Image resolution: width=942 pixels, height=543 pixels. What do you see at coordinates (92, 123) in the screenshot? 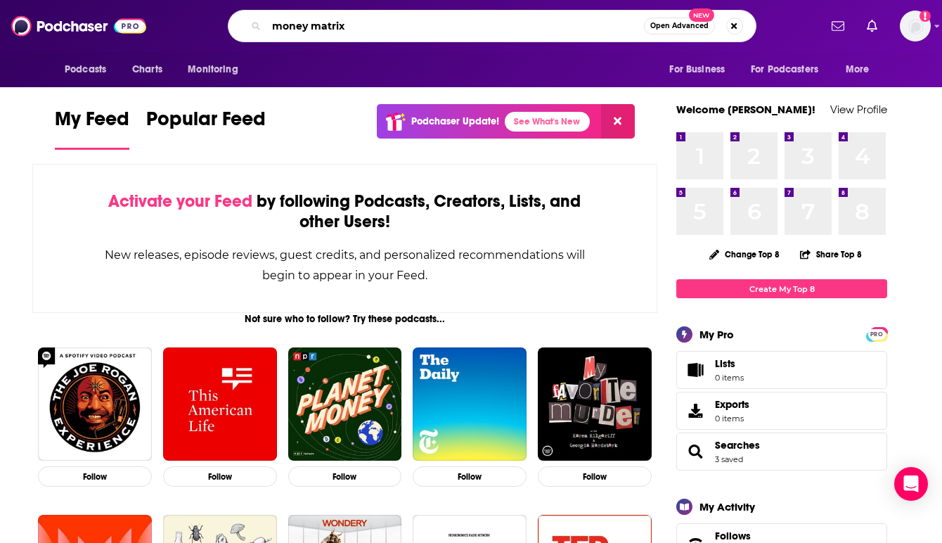
I see `span: My Feed` at bounding box center [92, 123].